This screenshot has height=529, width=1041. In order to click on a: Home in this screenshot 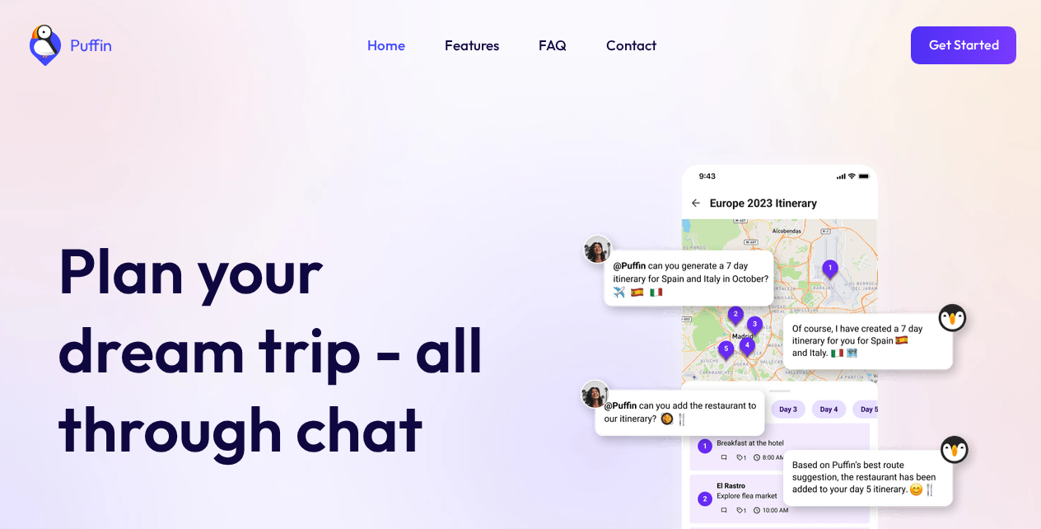, I will do `click(386, 45)`.